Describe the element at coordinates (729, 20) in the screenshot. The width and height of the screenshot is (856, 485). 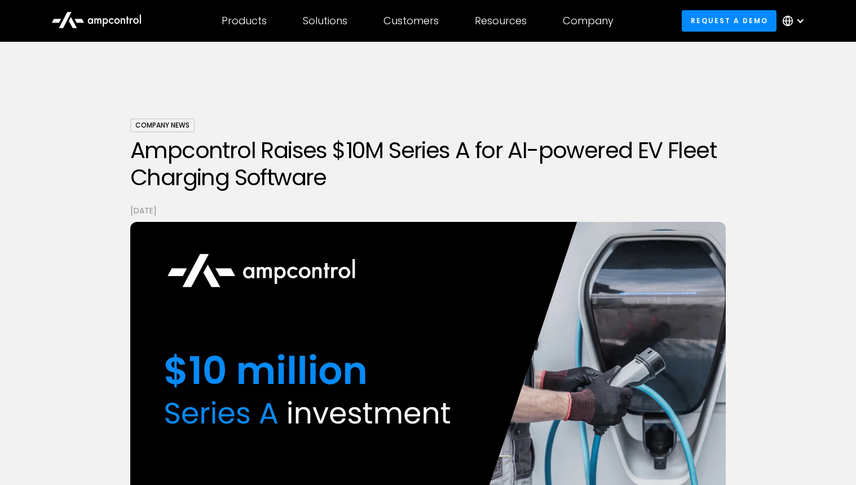
I see `a: Request a demo` at that location.